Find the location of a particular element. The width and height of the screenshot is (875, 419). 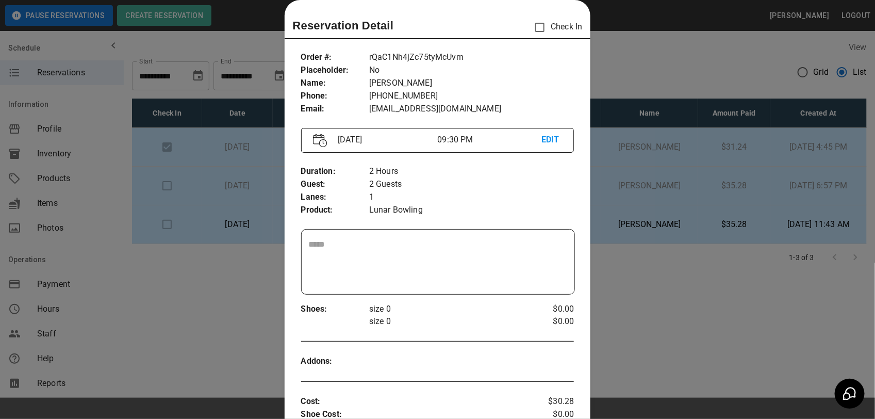

p: Duration : is located at coordinates (335, 171).